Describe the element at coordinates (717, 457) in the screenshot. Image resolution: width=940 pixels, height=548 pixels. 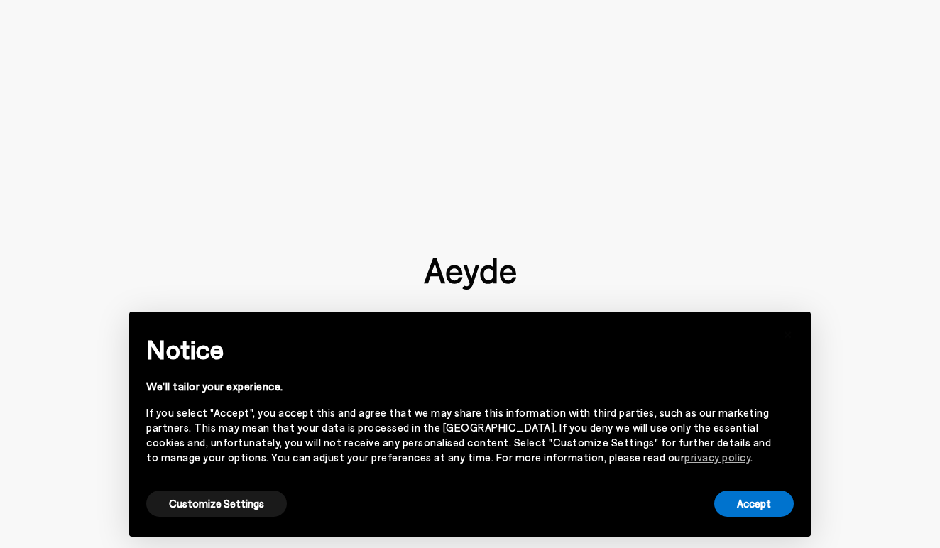
I see `a: privacy policy` at that location.